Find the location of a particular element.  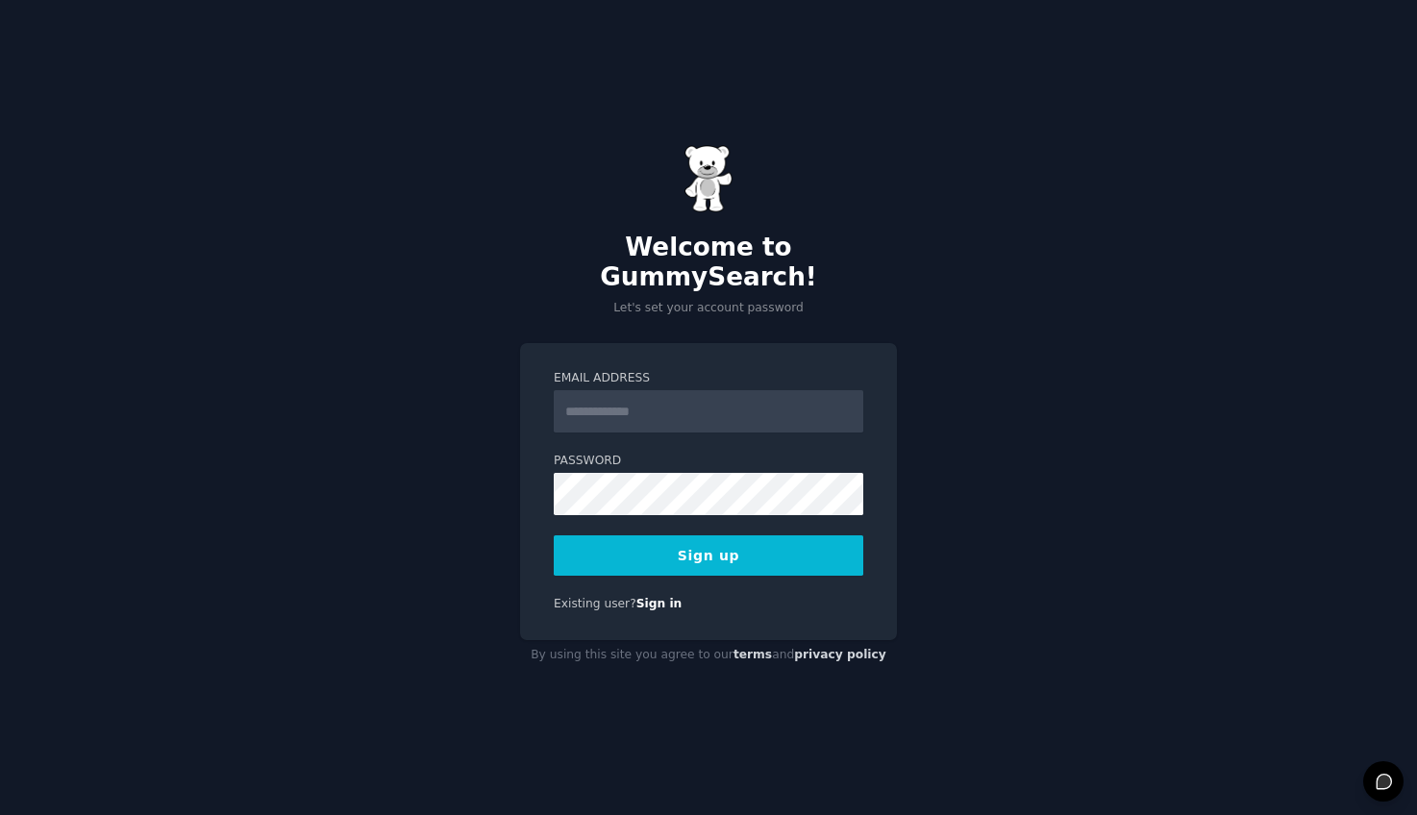

button: Sign up is located at coordinates (709, 556).